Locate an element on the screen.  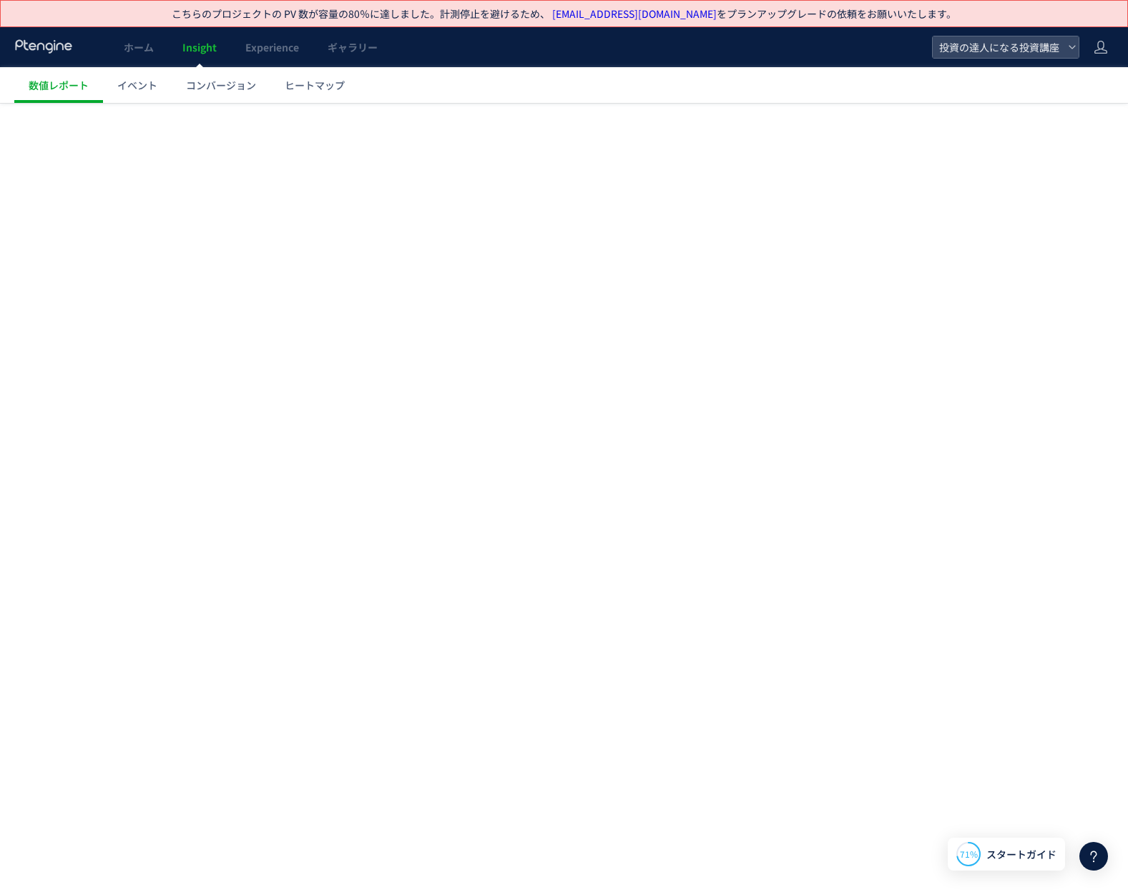
span: 投資の達人になる投資講座 is located at coordinates (998, 47).